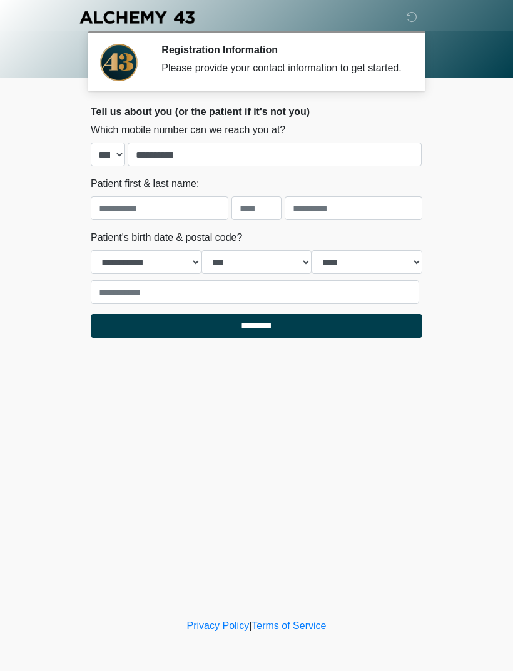 This screenshot has height=671, width=513. I want to click on a: Privacy Policy, so click(218, 626).